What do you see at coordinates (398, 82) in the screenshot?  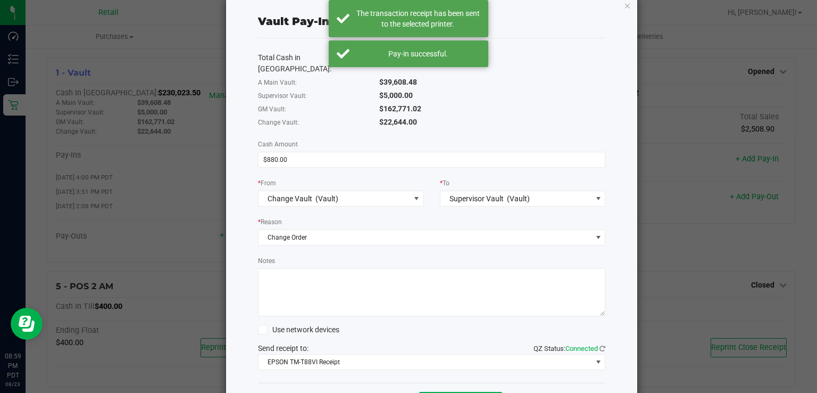 I see `span: $39,608.48` at bounding box center [398, 82].